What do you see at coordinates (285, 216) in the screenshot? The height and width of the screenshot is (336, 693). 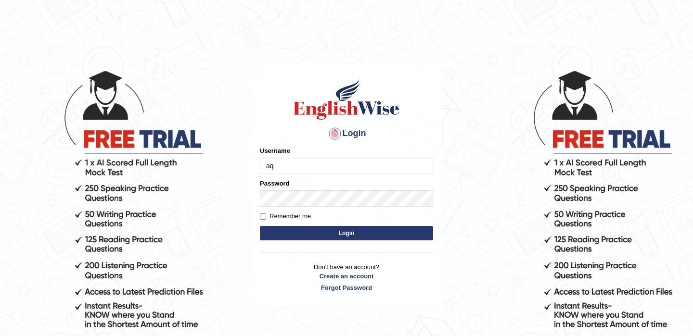 I see `label: Remember me` at bounding box center [285, 216].